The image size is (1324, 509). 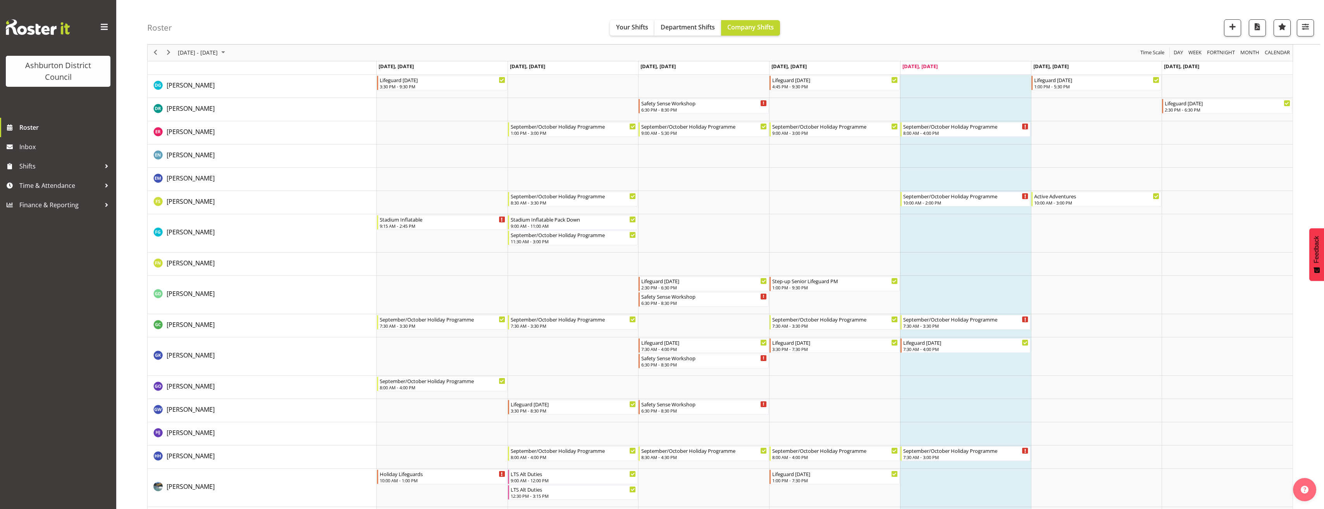 What do you see at coordinates (835, 480) in the screenshot?
I see `div: 1:00 PM - 7:30 PM` at bounding box center [835, 480].